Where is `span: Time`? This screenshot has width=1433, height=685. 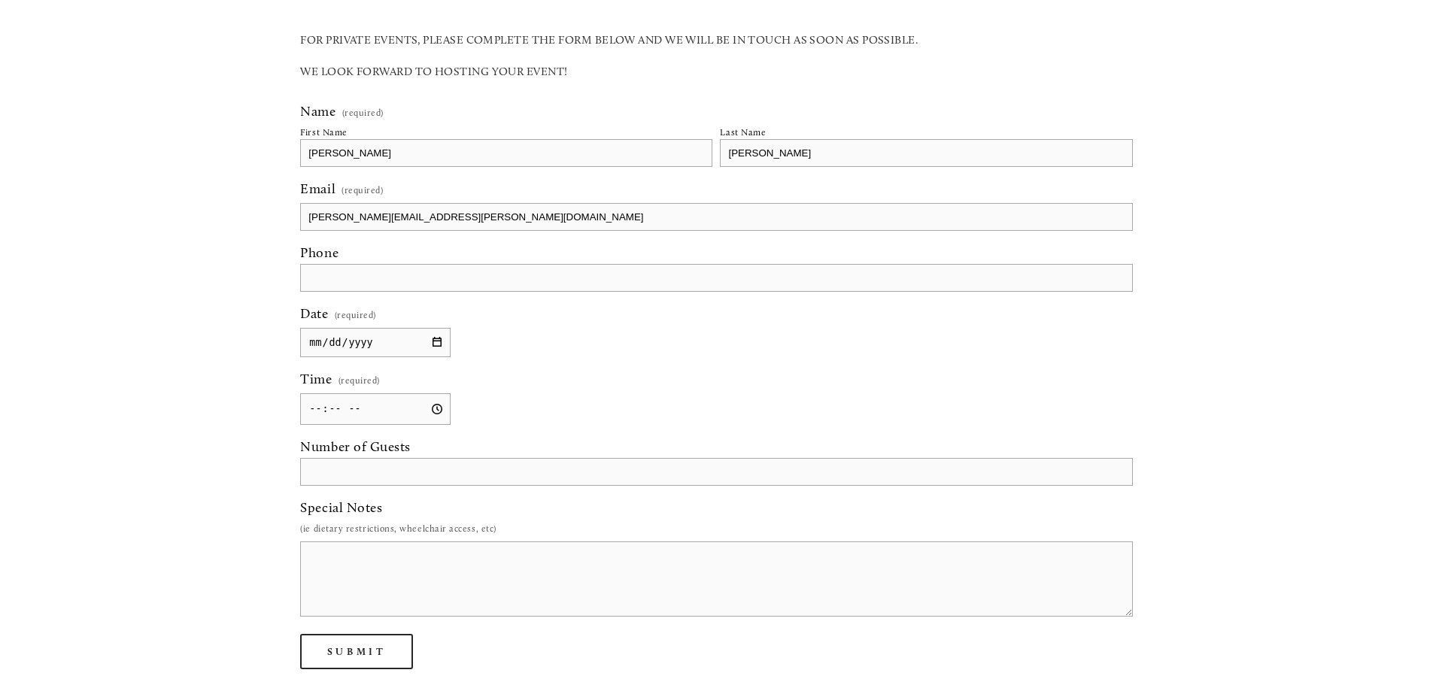
span: Time is located at coordinates (316, 379).